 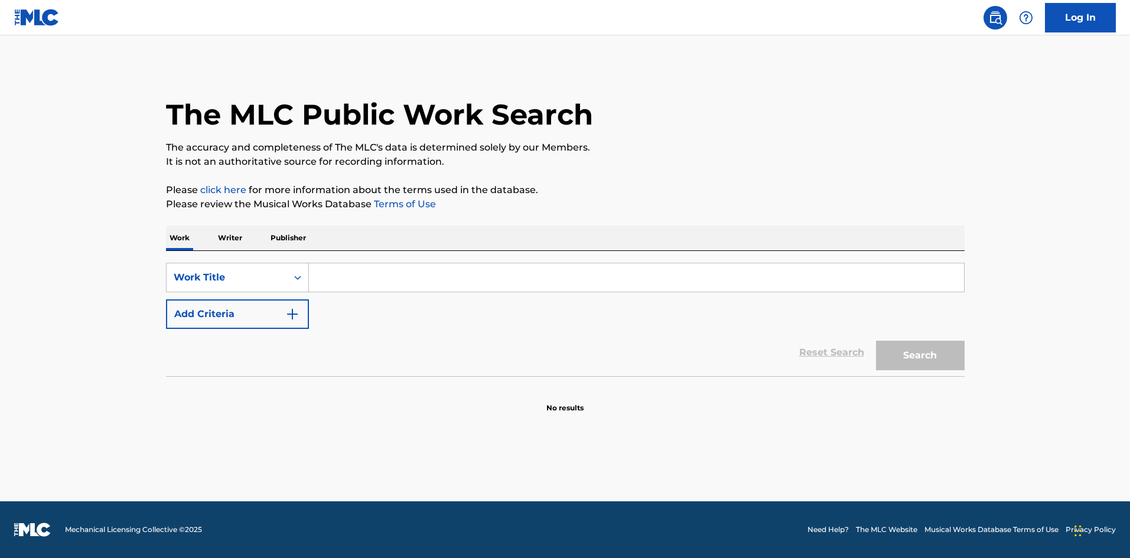 What do you see at coordinates (565, 190) in the screenshot?
I see `p: Please for more information about the terms used in the database.` at bounding box center [565, 190].